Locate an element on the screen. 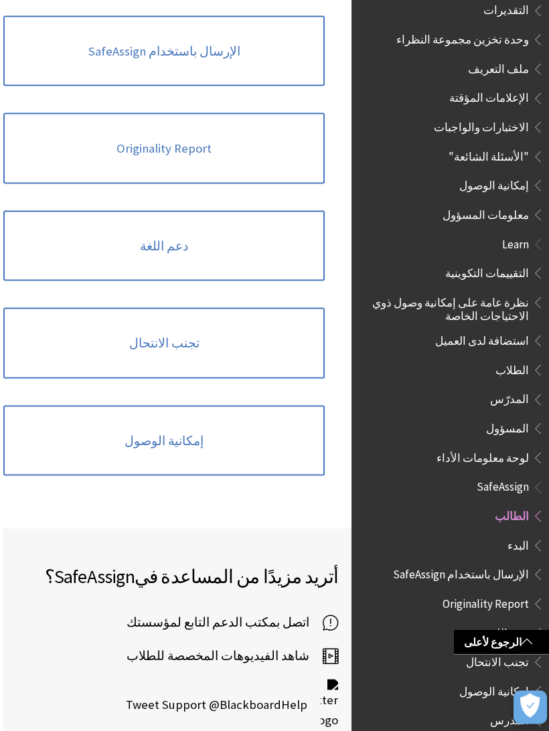 This screenshot has height=731, width=549. span: الطلاب is located at coordinates (509, 368).